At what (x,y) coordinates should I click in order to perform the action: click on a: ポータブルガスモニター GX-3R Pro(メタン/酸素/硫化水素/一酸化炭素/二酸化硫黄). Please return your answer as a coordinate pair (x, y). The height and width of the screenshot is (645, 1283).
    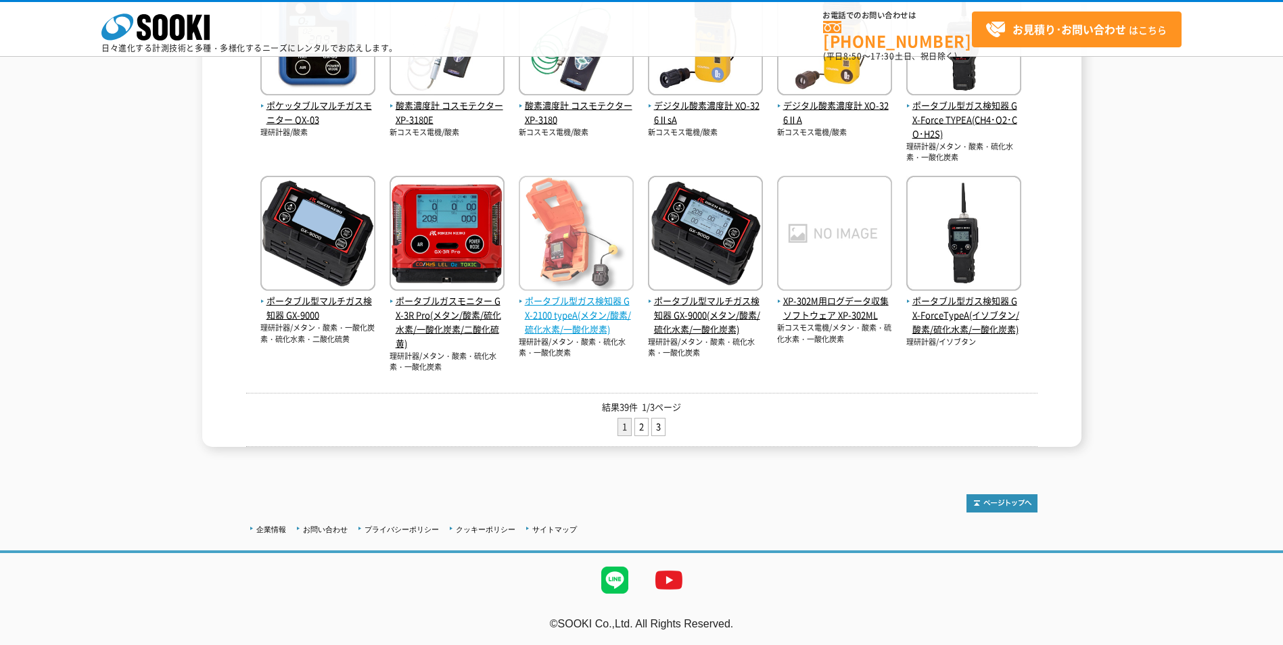
    Looking at the image, I should click on (447, 316).